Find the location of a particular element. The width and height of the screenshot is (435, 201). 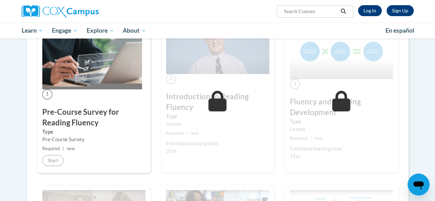

a: Cox Campus is located at coordinates (83, 11).